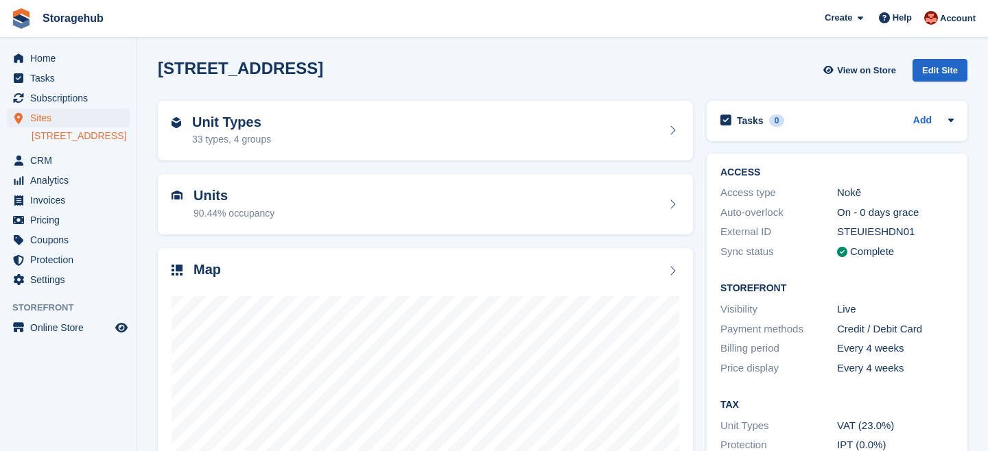  Describe the element at coordinates (895, 193) in the screenshot. I see `div: Nokē` at that location.